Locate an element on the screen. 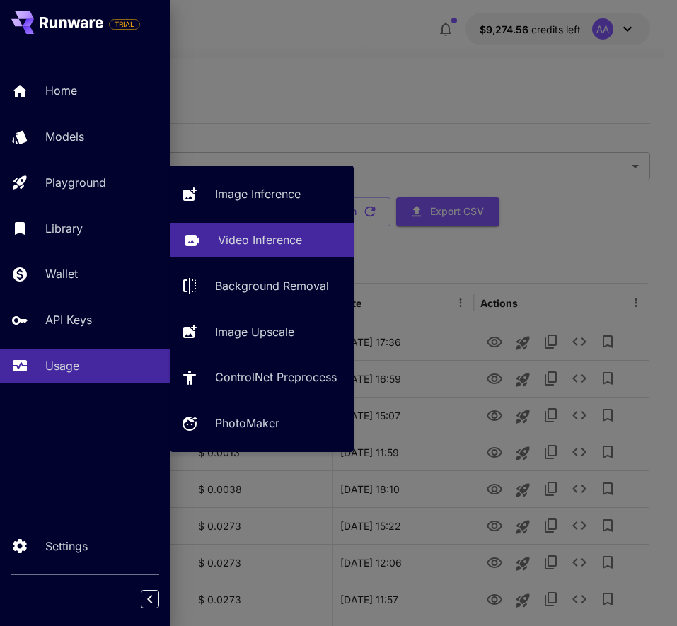 The width and height of the screenshot is (677, 626). div: Collapse sidebar is located at coordinates (161, 599).